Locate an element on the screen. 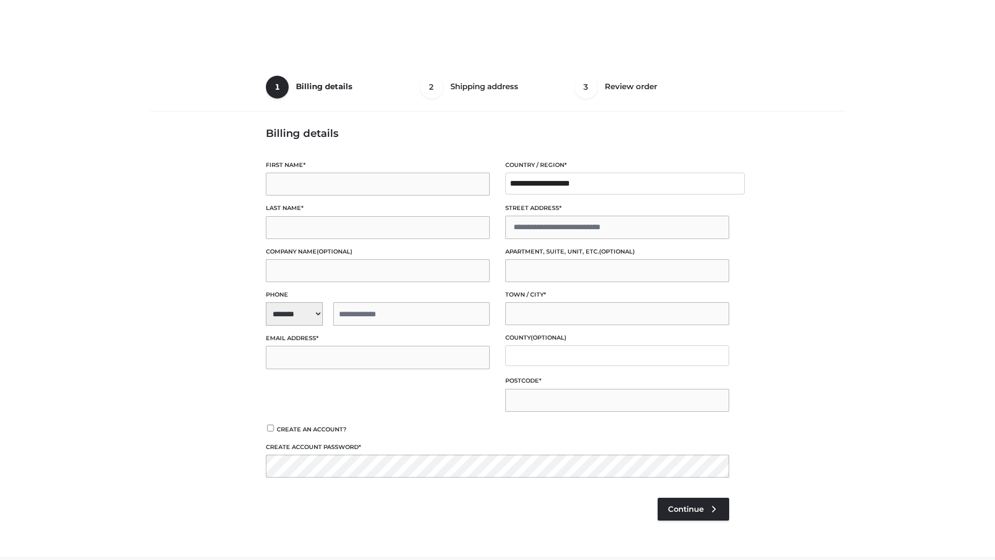 The image size is (995, 560). label: Country / Region is located at coordinates (617, 165).